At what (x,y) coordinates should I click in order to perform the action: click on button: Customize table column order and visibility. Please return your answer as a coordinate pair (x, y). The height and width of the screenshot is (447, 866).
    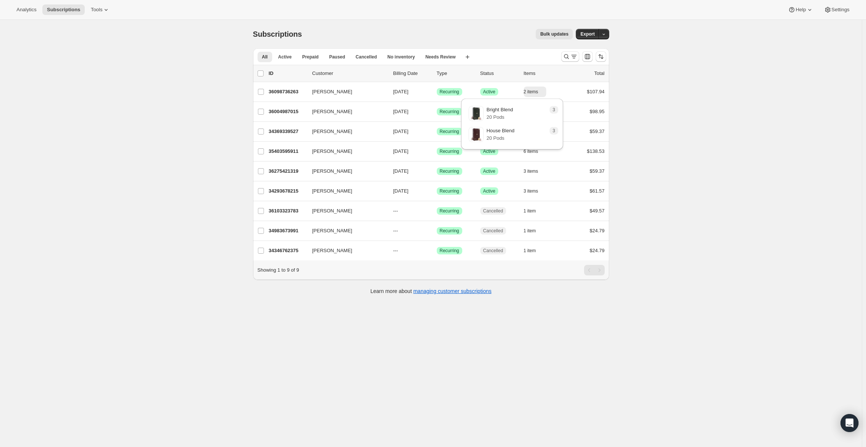
    Looking at the image, I should click on (588, 57).